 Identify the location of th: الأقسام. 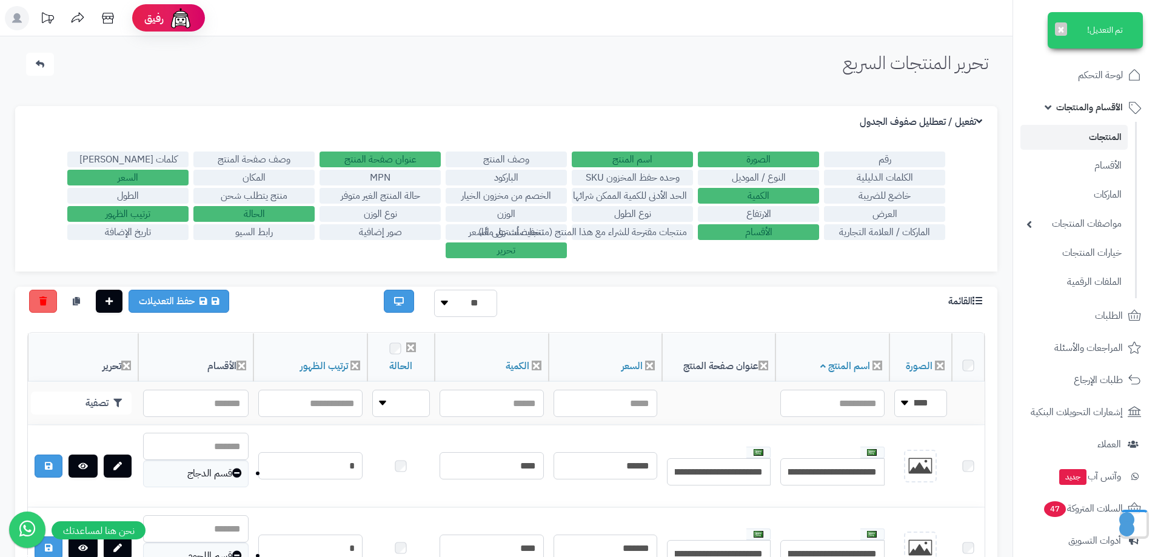
(196, 358).